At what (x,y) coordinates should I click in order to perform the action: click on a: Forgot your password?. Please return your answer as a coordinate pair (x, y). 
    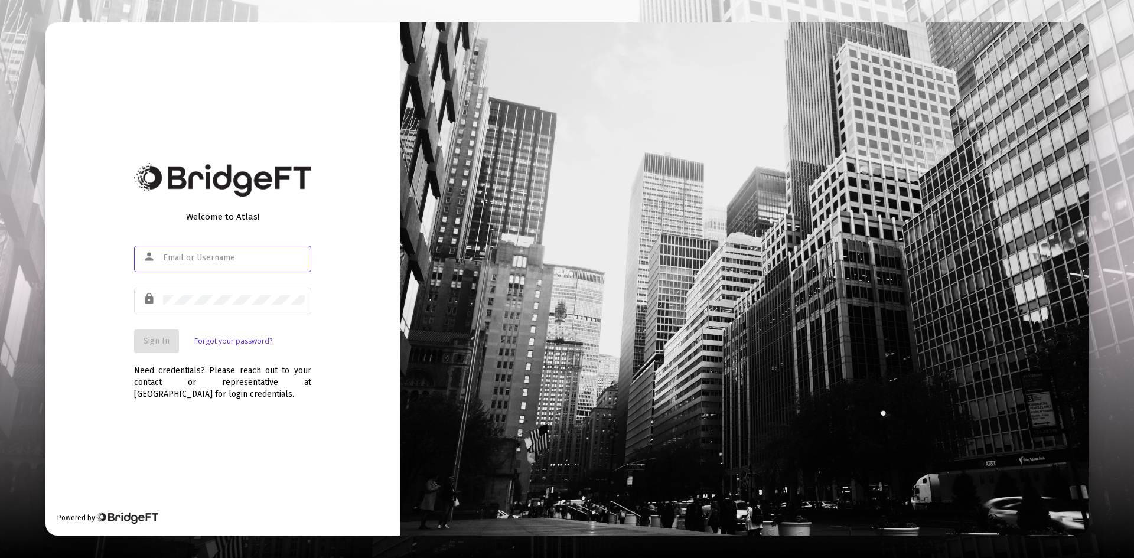
    Looking at the image, I should click on (233, 341).